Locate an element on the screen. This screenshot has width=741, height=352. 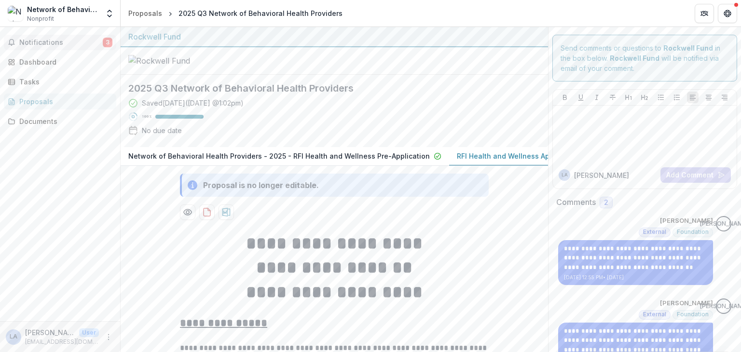
button: Bold is located at coordinates (565, 97).